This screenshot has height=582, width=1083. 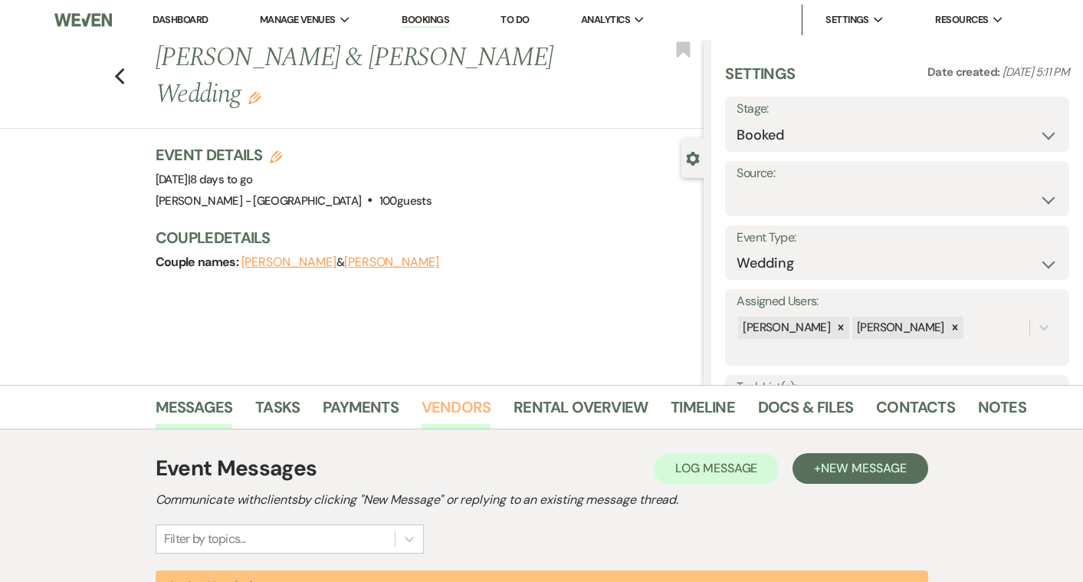 What do you see at coordinates (965, 72) in the screenshot?
I see `span: Date created:` at bounding box center [965, 72].